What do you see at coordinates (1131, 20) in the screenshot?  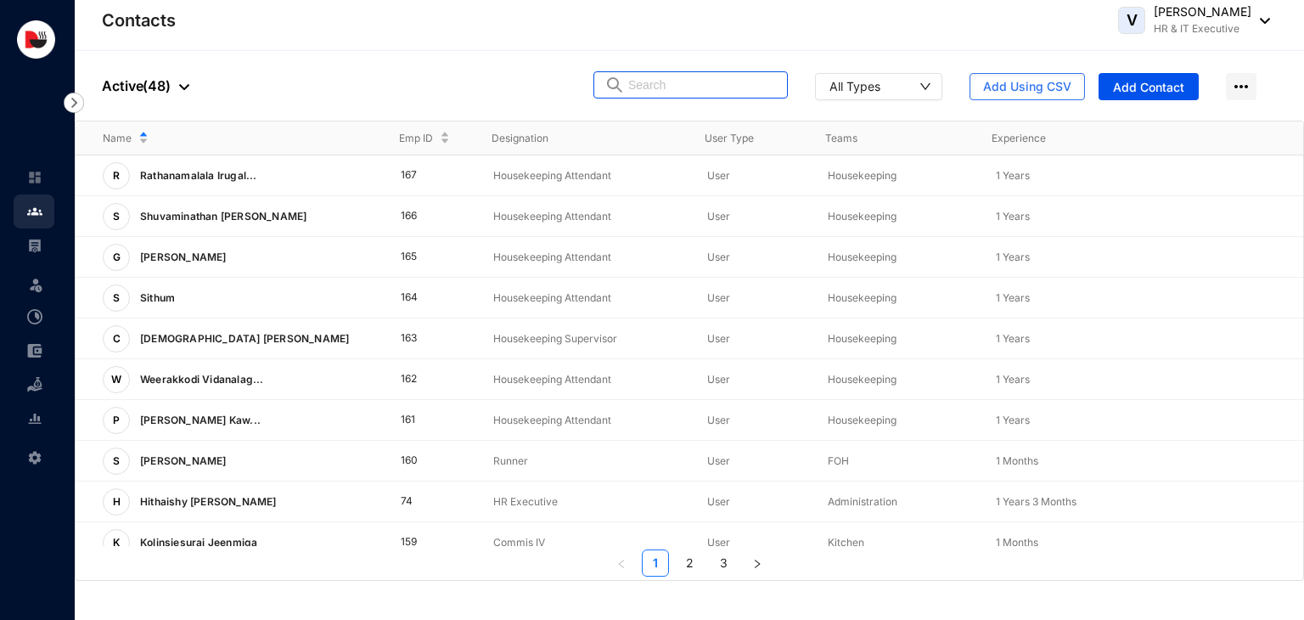 I see `span: V` at bounding box center [1131, 20].